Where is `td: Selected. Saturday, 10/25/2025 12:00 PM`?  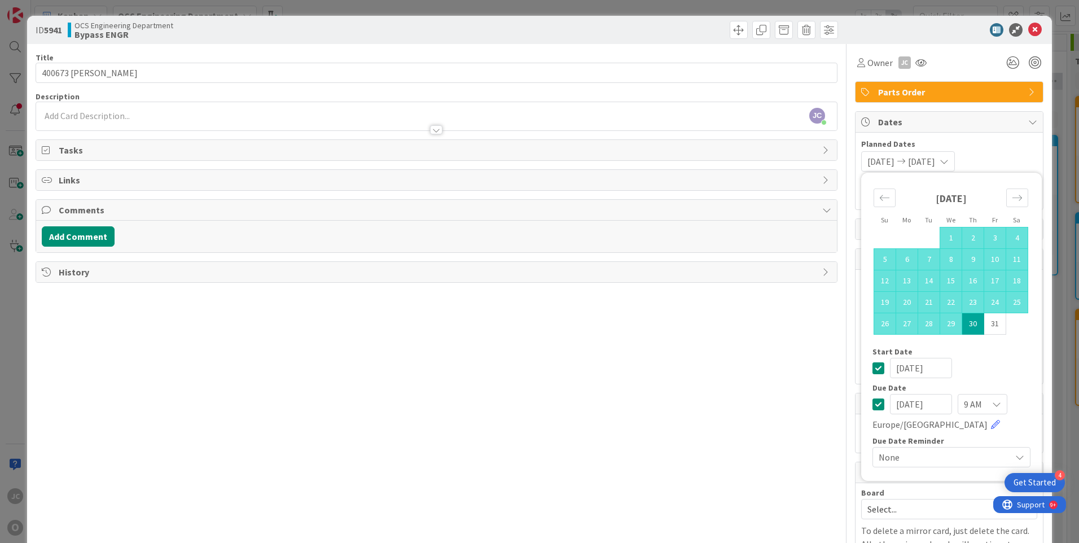 td: Selected. Saturday, 10/25/2025 12:00 PM is located at coordinates (1017, 303).